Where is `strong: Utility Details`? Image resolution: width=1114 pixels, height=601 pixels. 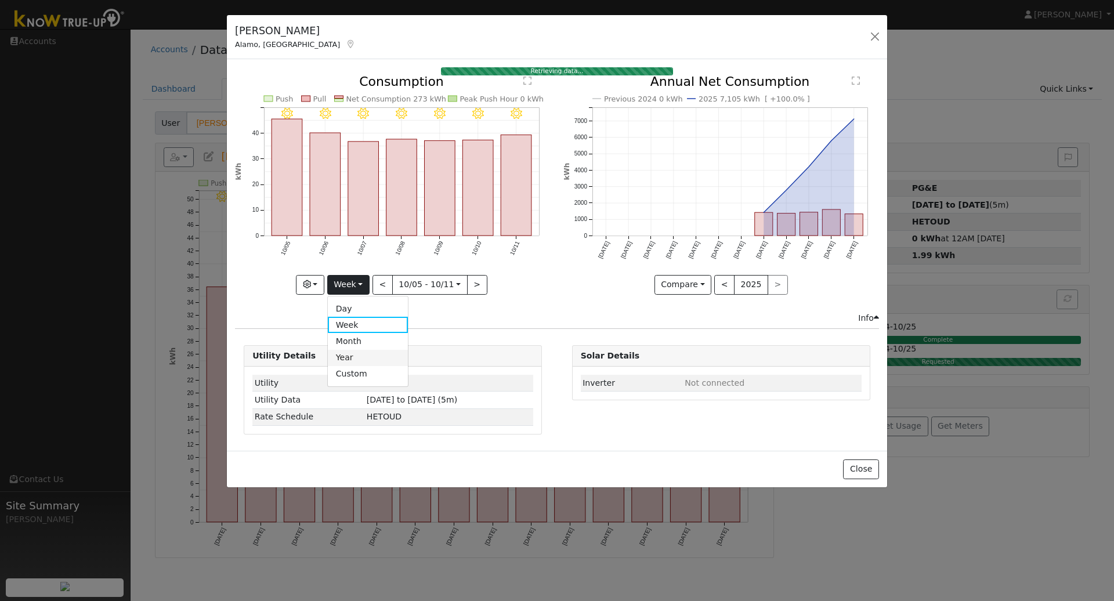 strong: Utility Details is located at coordinates (284, 356).